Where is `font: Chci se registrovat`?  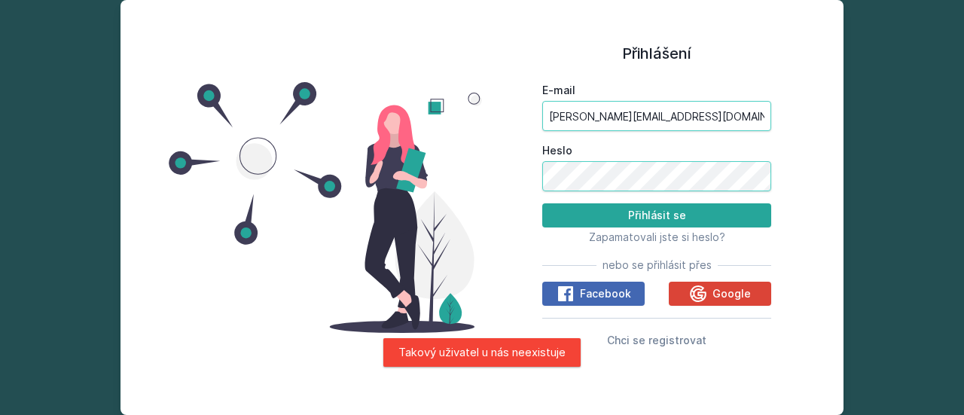
font: Chci se registrovat is located at coordinates (657, 340).